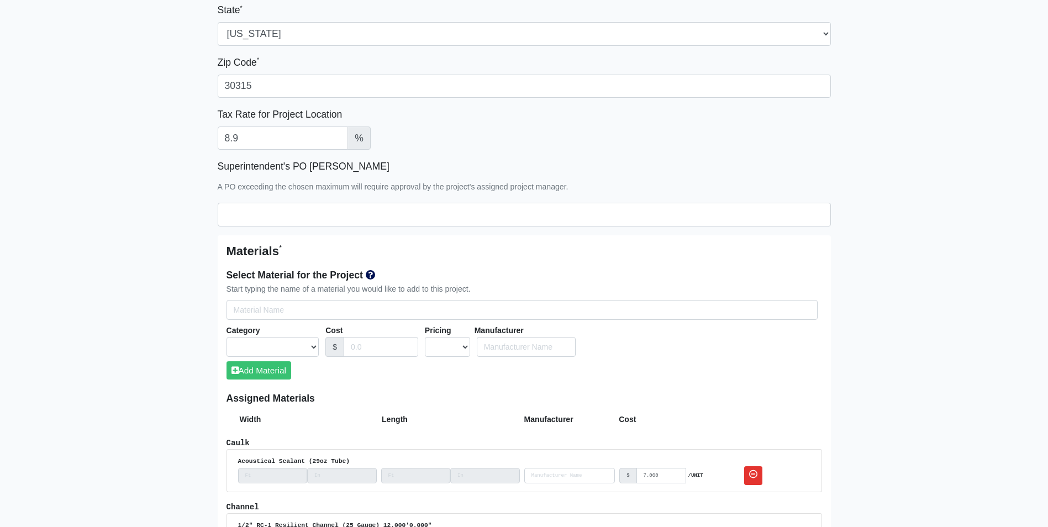 The image size is (1048, 527). What do you see at coordinates (524, 461) in the screenshot?
I see `div: Acoustical Sealant (29oz Tube)` at bounding box center [524, 461].